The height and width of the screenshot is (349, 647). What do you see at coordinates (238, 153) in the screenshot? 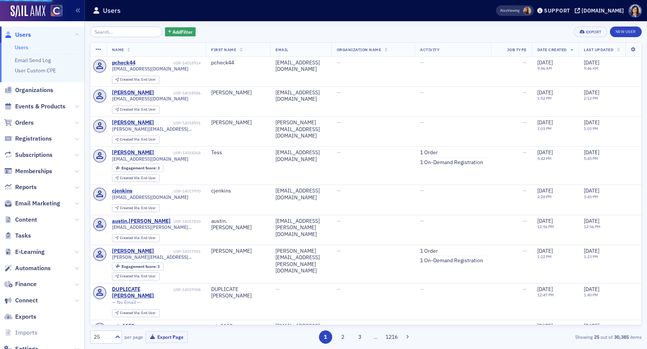
I see `div: Tess` at bounding box center [238, 153].